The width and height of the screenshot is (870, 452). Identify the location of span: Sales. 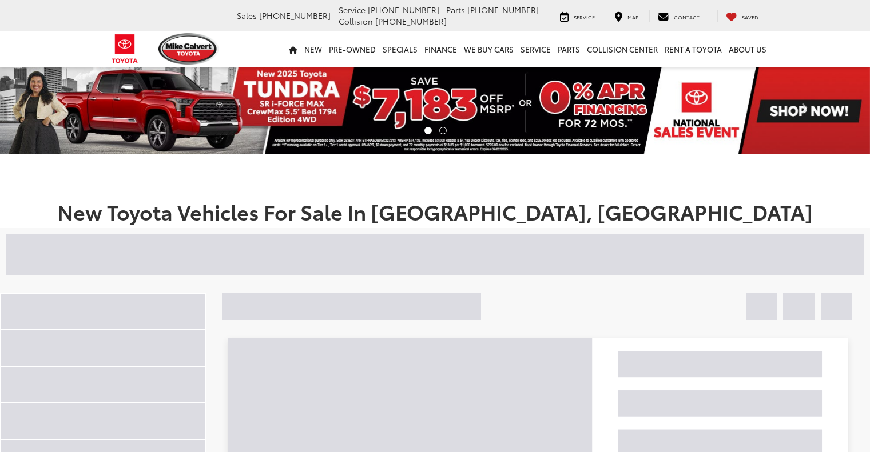
(246, 15).